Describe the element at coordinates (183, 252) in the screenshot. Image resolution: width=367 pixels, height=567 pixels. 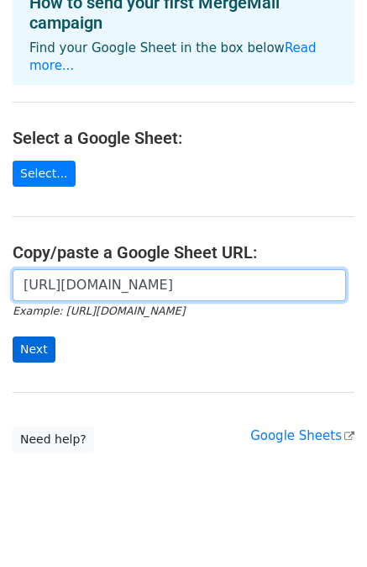
I see `h4: Copy/paste a Google Sheet URL:` at that location.